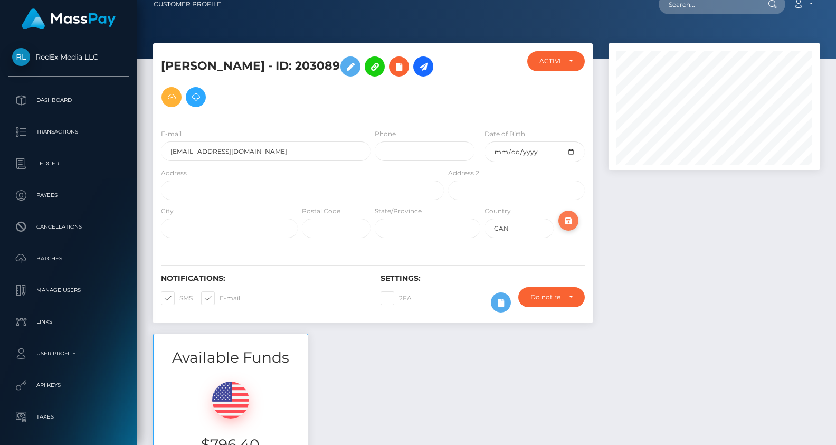 The height and width of the screenshot is (445, 836). What do you see at coordinates (398, 211) in the screenshot?
I see `label: State/Province` at bounding box center [398, 211].